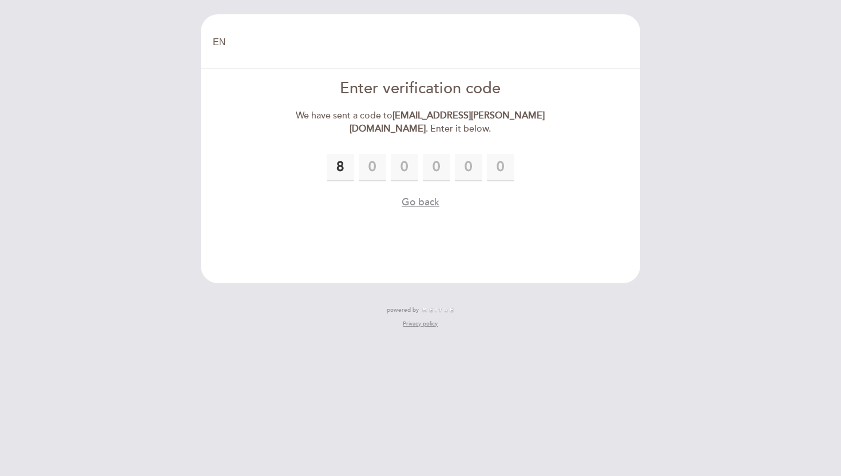  Describe the element at coordinates (421, 310) in the screenshot. I see `a: powered by` at that location.